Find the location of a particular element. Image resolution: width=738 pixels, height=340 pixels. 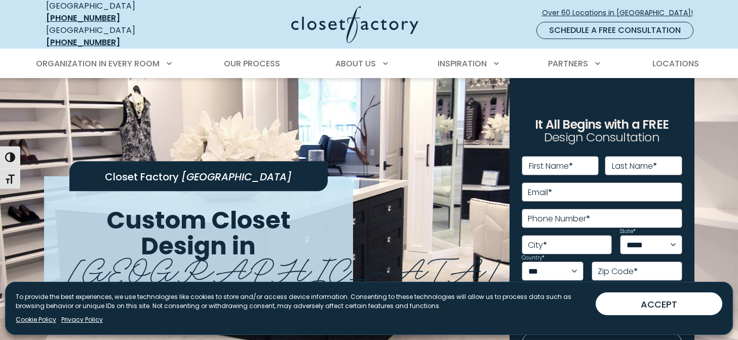

span: Partners is located at coordinates (568, 63).